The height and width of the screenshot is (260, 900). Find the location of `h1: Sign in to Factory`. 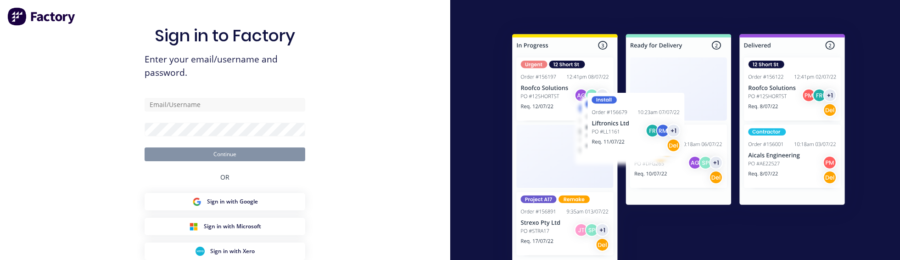

h1: Sign in to Factory is located at coordinates (225, 35).